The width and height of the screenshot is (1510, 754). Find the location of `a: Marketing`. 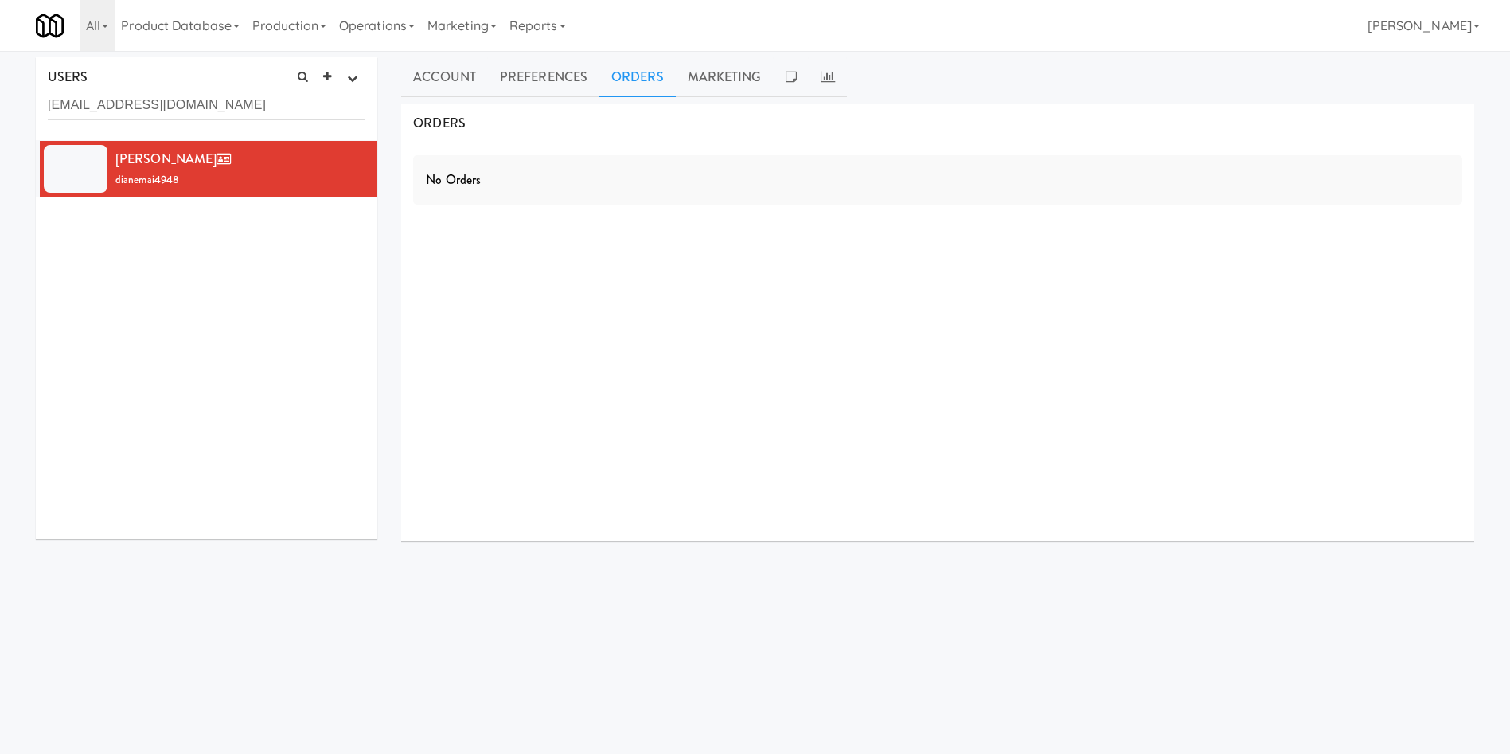

a: Marketing is located at coordinates (724, 77).